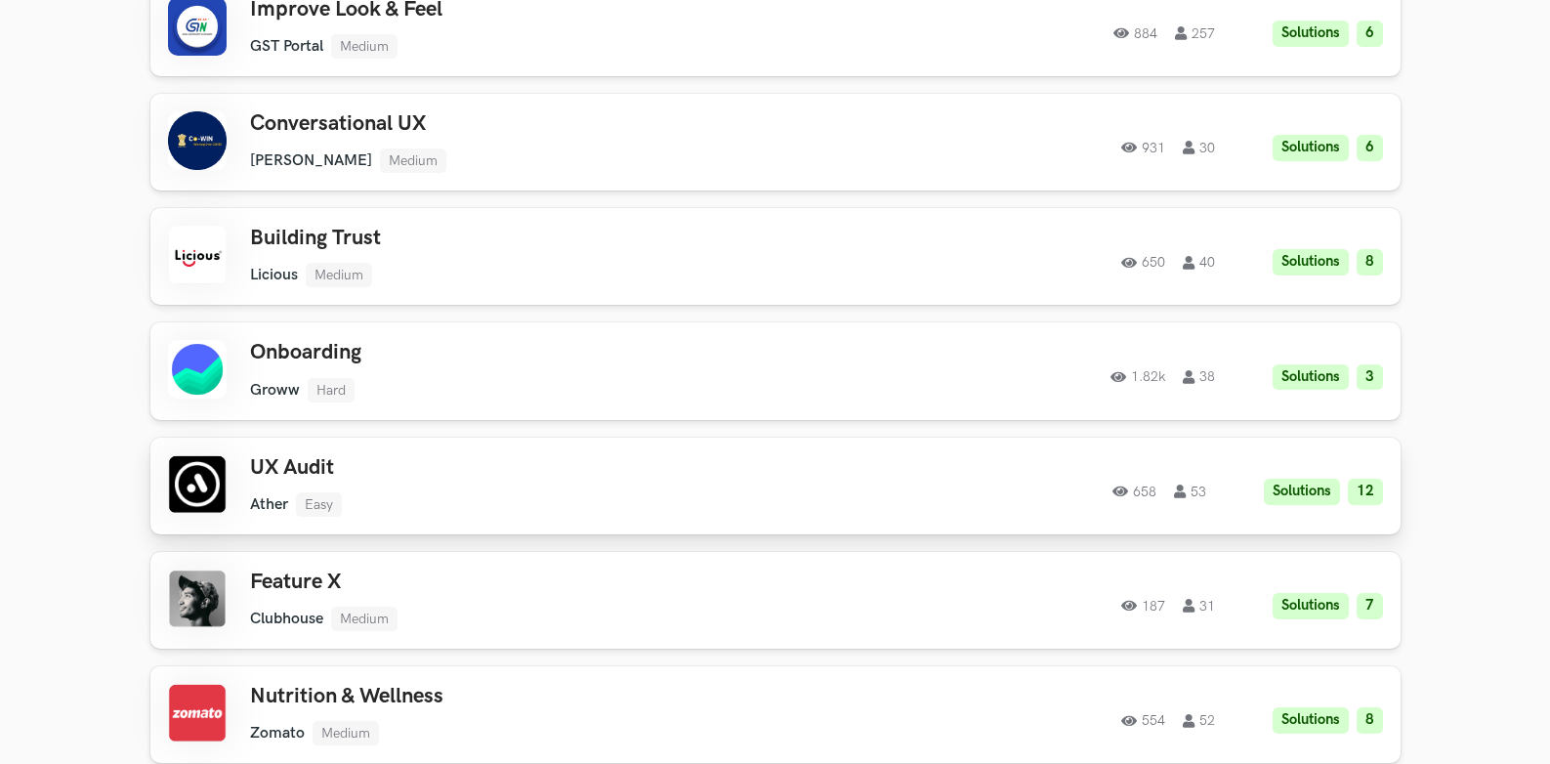 This screenshot has width=1550, height=764. Describe the element at coordinates (1143, 148) in the screenshot. I see `span: 931` at that location.